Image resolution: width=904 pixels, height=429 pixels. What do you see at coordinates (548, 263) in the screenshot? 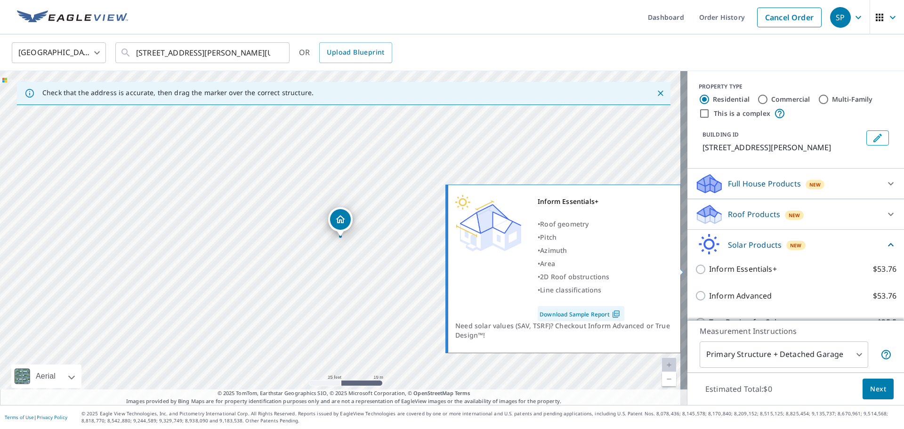
I see `span: Area` at bounding box center [548, 263].